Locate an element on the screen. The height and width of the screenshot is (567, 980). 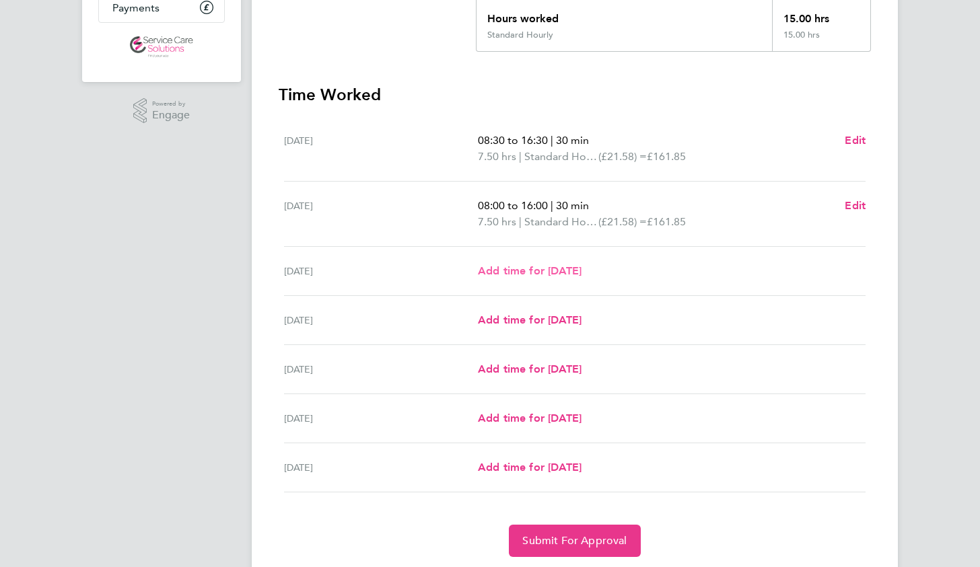
span: 08:30 to 16:30 is located at coordinates (513, 140).